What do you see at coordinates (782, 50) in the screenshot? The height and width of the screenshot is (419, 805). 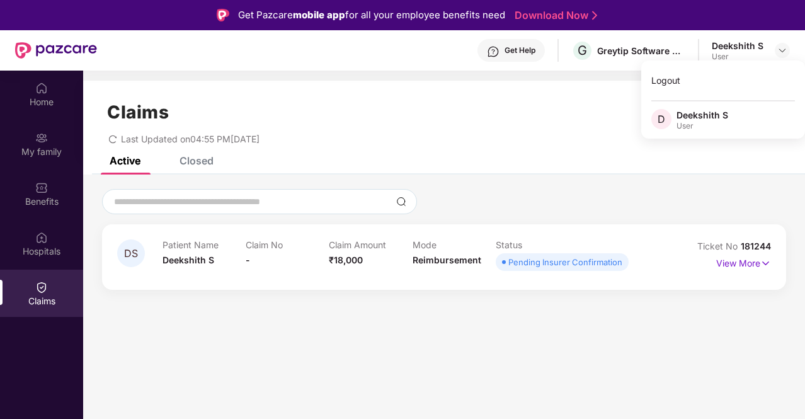 I see `img: svg+xml;base64,PHN2ZyBpZD0iRHJvcGRvd24tMzJ4MzIiIHhtbG5zPSJodHRwOi8vd3d3LnczLm9yZy8yMDAwL3N2ZyIgd2...` at bounding box center [782, 50].